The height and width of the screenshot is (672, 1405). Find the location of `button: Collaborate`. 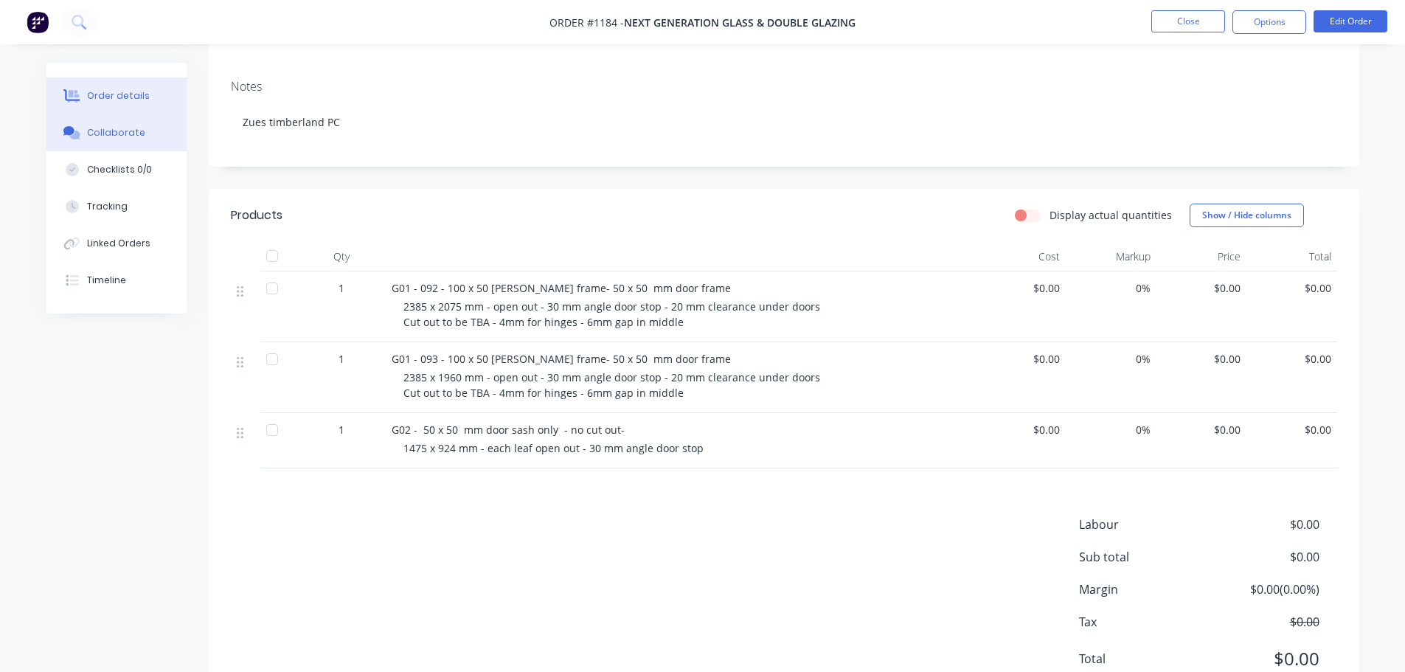

button: Collaborate is located at coordinates (117, 133).